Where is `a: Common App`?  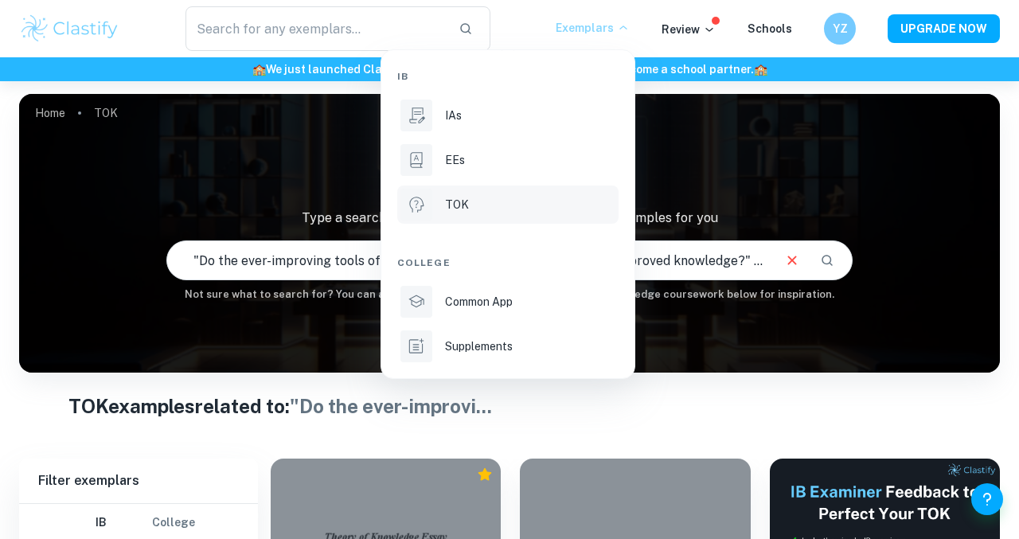 a: Common App is located at coordinates (508, 302).